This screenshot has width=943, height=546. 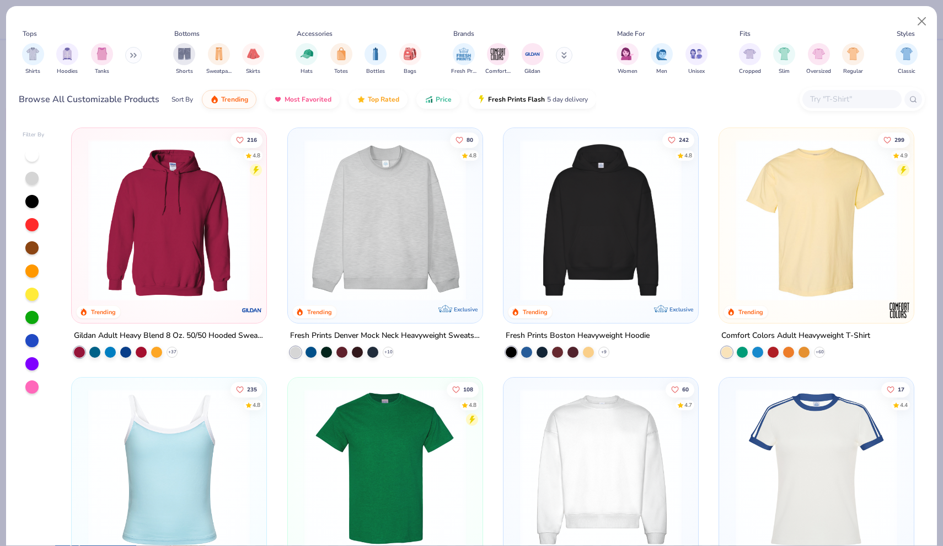 What do you see at coordinates (906, 34) in the screenshot?
I see `div: Styles` at bounding box center [906, 34].